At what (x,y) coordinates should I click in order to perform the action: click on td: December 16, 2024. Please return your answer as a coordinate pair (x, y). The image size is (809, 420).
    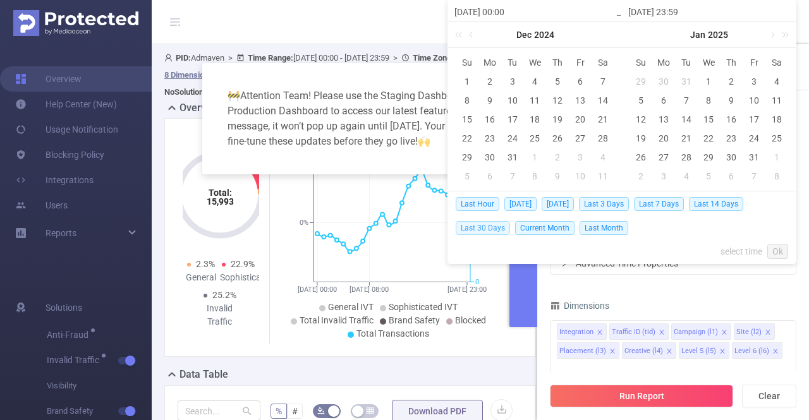
    Looking at the image, I should click on (490, 119).